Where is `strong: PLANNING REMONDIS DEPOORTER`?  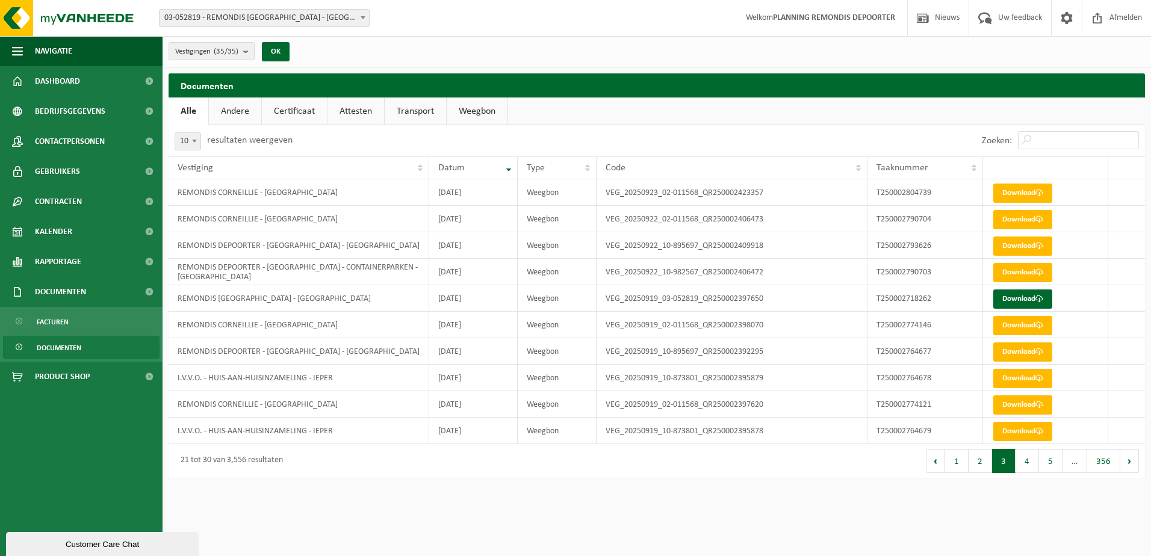
strong: PLANNING REMONDIS DEPOORTER is located at coordinates (834, 17).